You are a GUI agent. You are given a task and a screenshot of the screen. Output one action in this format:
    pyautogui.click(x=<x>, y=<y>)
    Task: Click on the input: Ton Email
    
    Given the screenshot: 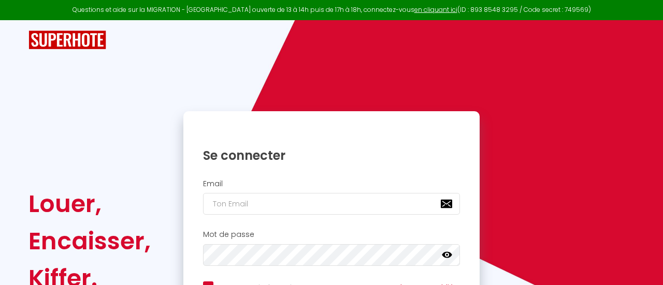 What is the action you would take?
    pyautogui.click(x=331, y=204)
    